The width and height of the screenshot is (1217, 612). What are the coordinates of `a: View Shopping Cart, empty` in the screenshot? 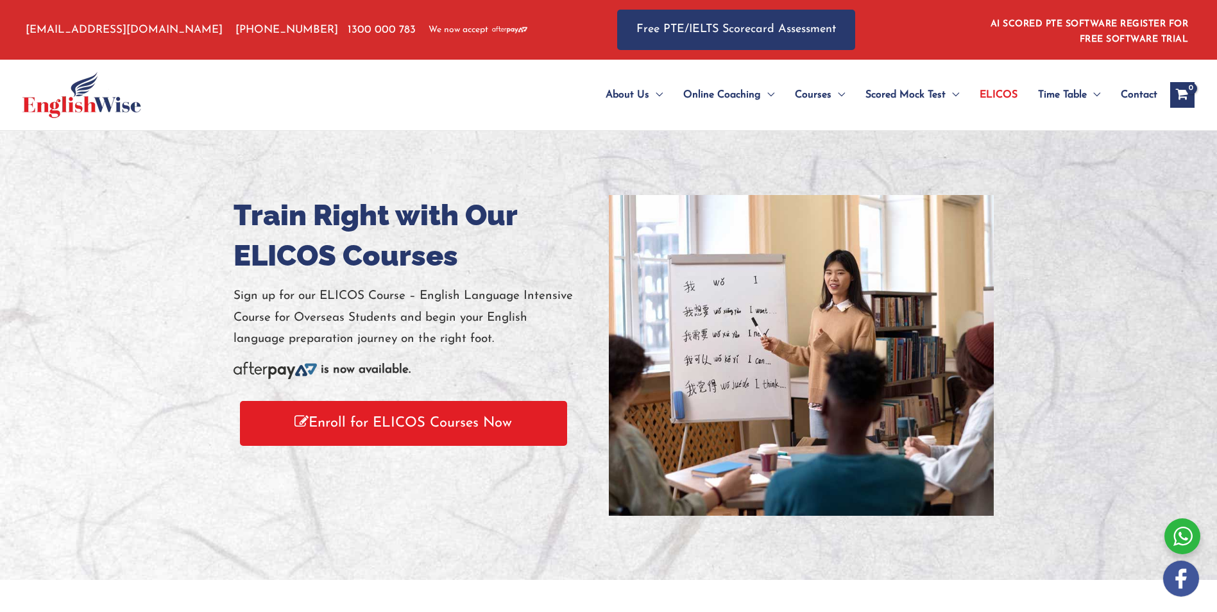 It's located at (1182, 95).